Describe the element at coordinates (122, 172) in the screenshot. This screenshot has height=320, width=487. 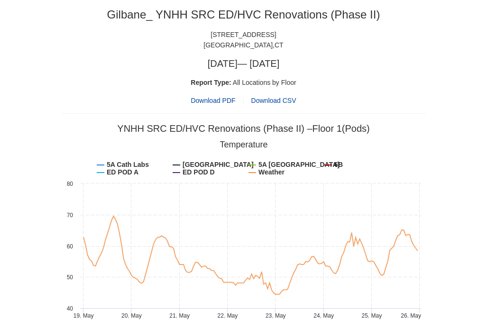
I see `tspan: ED POD A` at that location.